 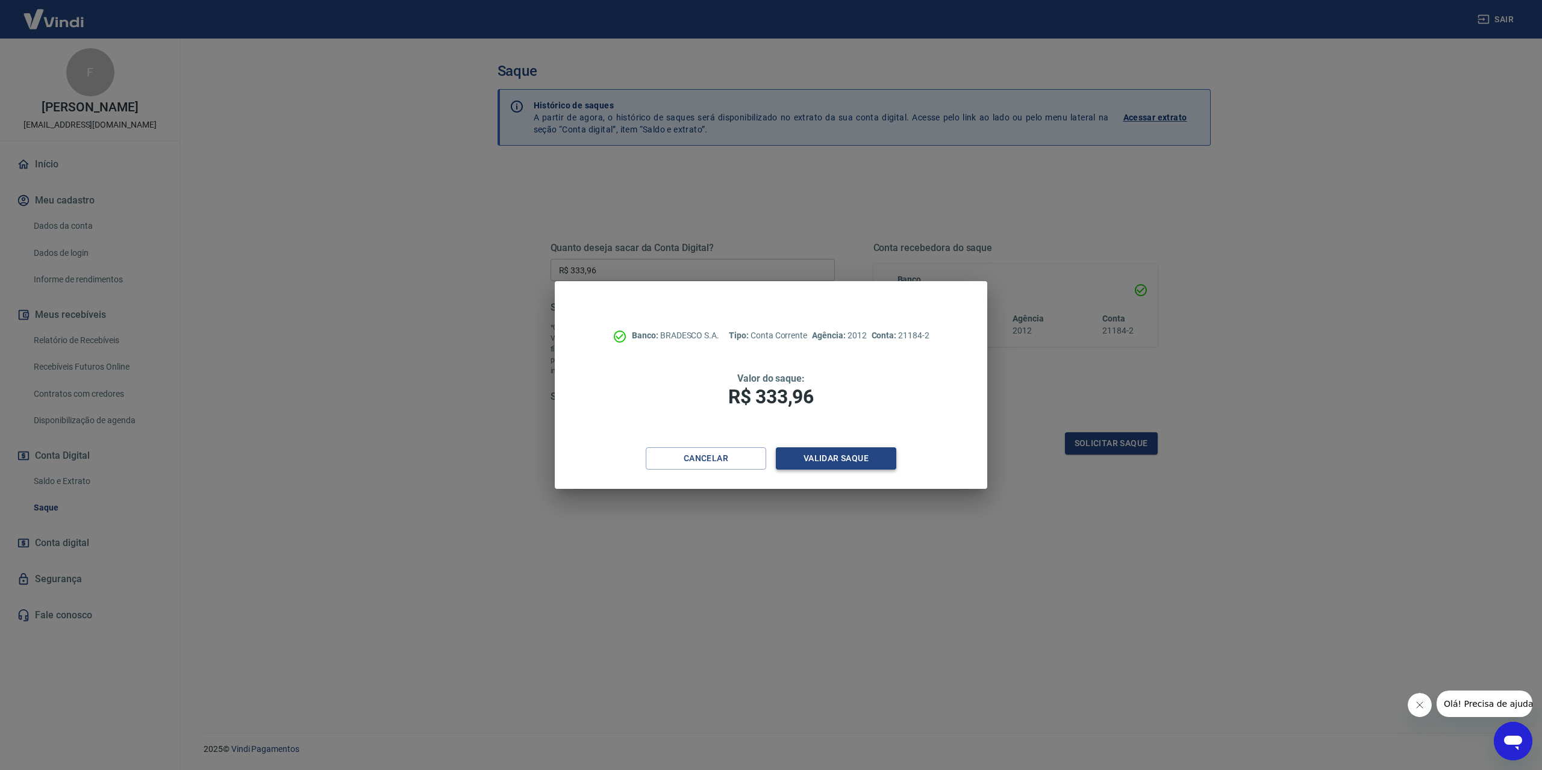 I want to click on span: Conta:, so click(x=885, y=336).